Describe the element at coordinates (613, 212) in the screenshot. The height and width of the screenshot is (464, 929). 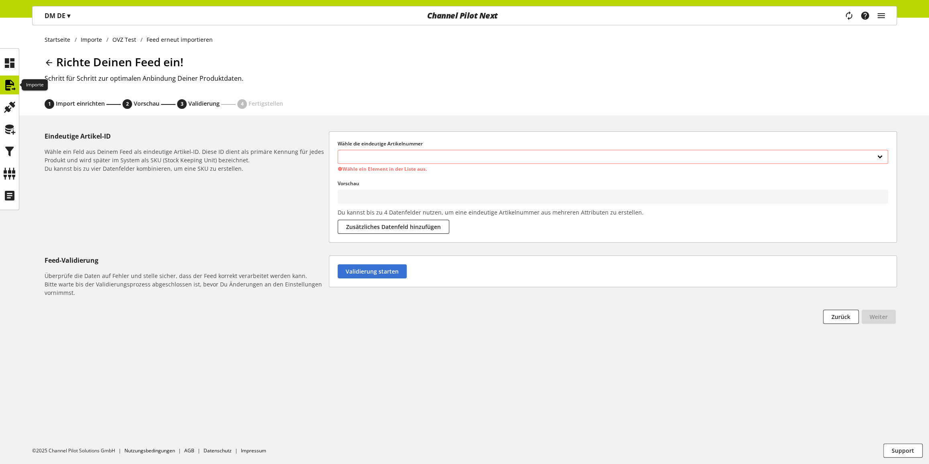
I see `p: Du kannst bis zu 4 Datenfelder nutzen, um eine eindeutige Artikelnummer aus mehreren Attributen z...` at that location.